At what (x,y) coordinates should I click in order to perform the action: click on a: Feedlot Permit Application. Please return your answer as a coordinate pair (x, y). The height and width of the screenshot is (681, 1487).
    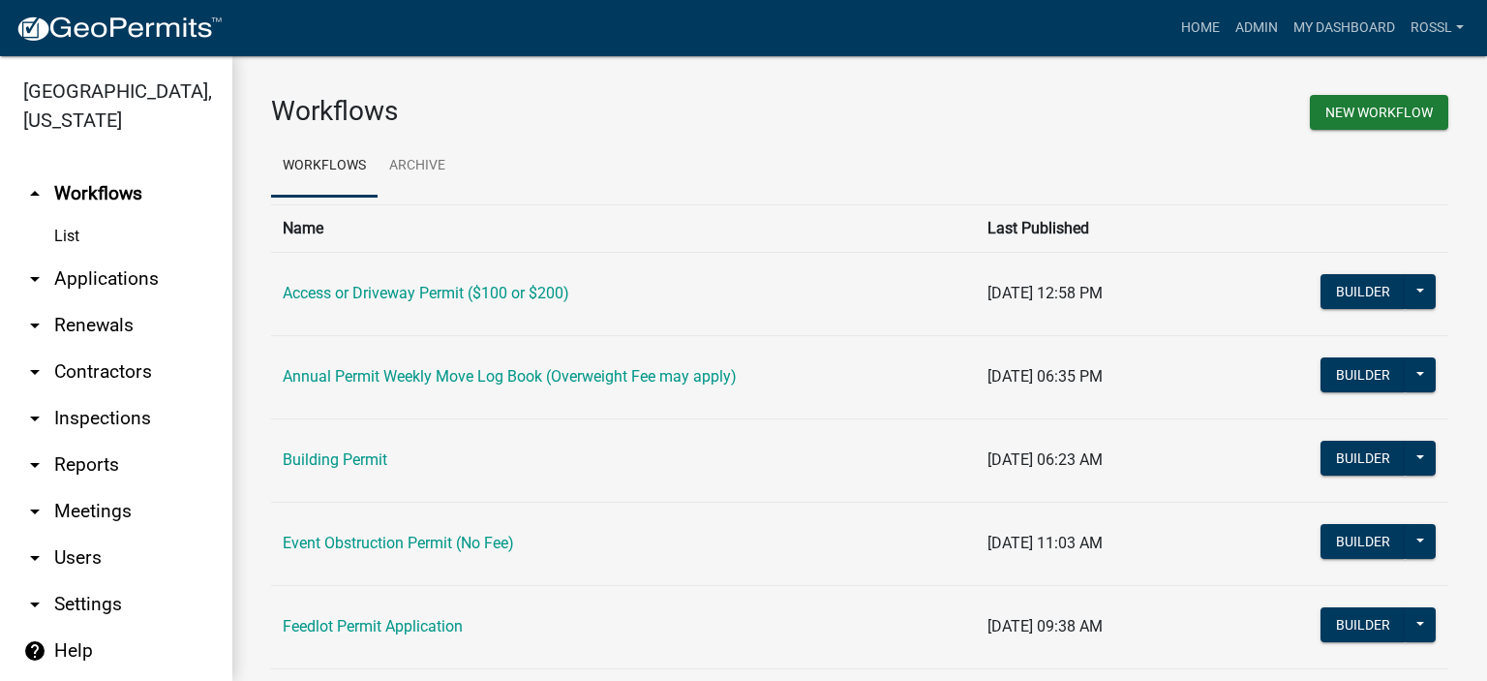
    Looking at the image, I should click on (373, 625).